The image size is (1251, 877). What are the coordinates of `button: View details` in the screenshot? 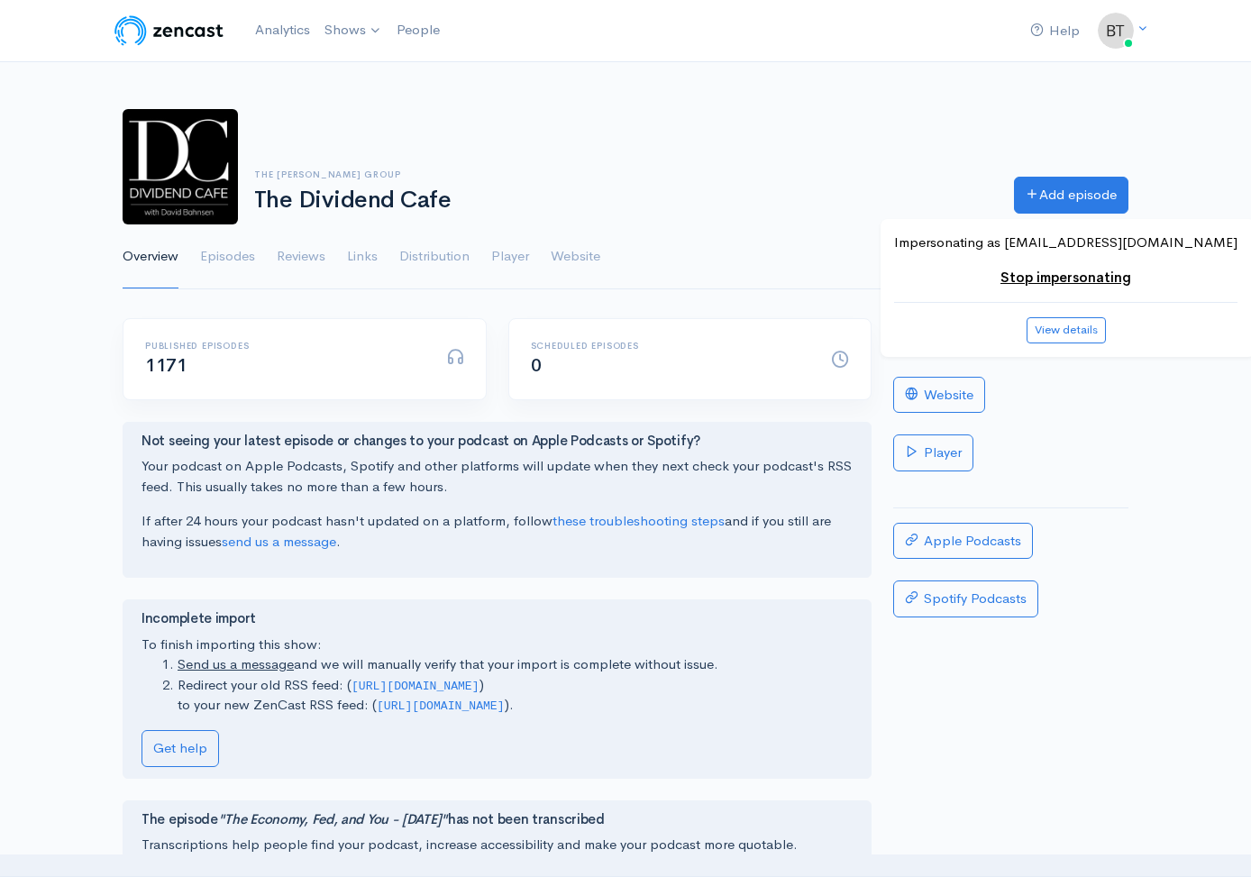 It's located at (1066, 330).